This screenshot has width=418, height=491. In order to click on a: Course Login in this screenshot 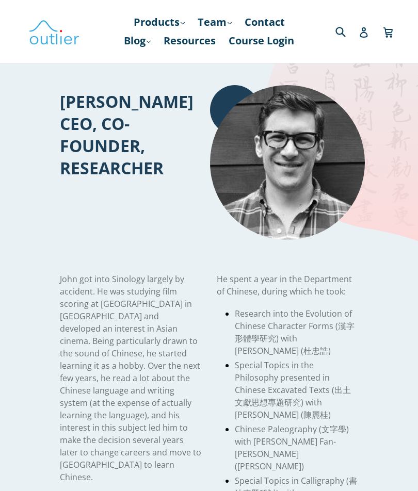, I will do `click(261, 41)`.